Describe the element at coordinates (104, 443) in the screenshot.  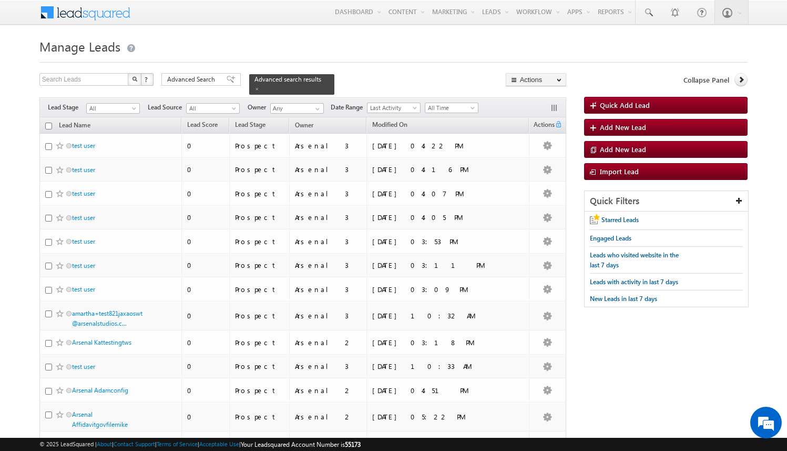
I see `a: About` at that location.